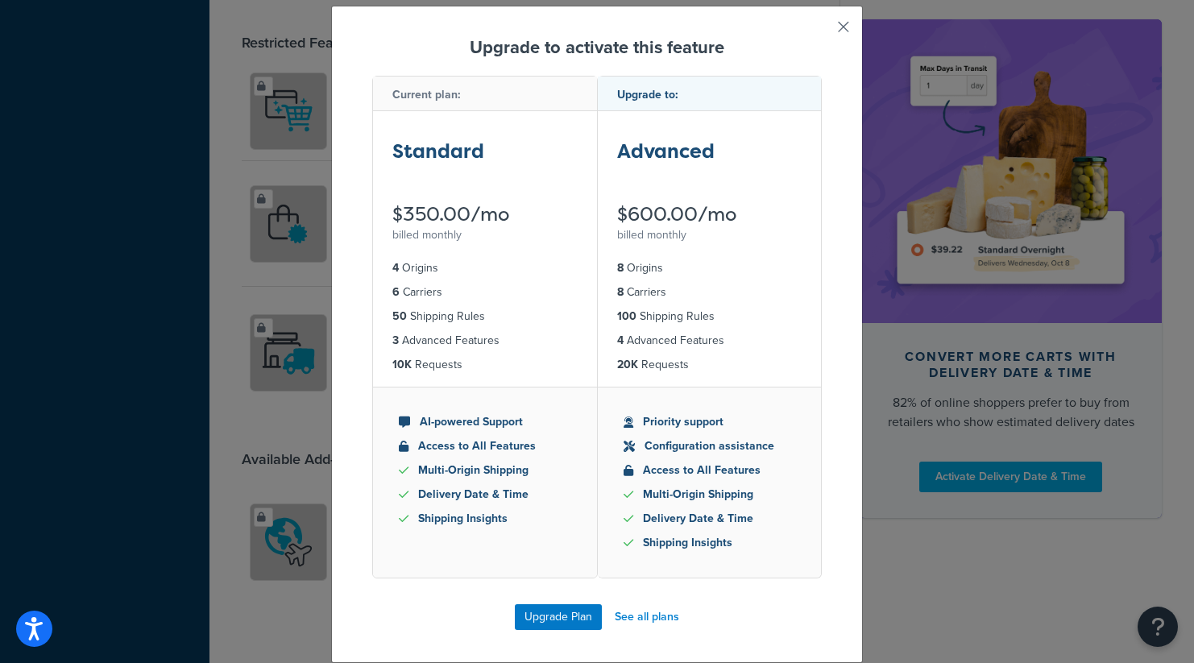 Image resolution: width=1194 pixels, height=663 pixels. Describe the element at coordinates (485, 93) in the screenshot. I see `div: Current plan:` at that location.